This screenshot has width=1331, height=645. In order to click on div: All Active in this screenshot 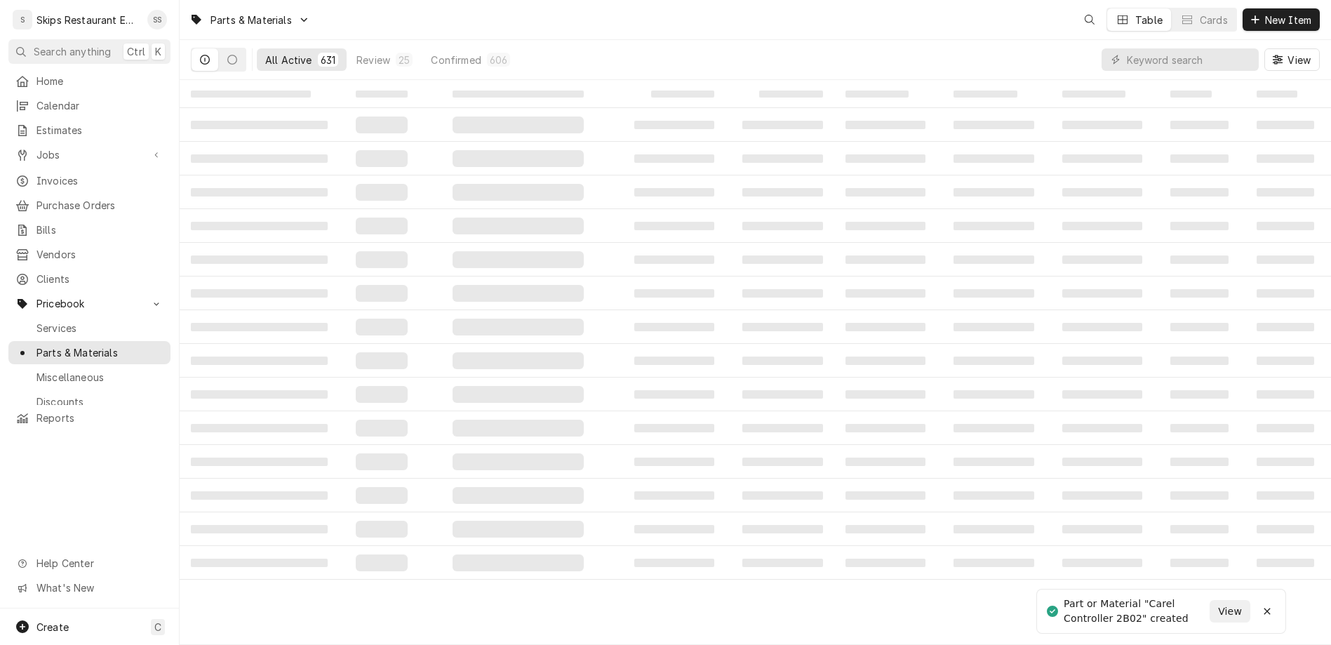, I will do `click(288, 60)`.